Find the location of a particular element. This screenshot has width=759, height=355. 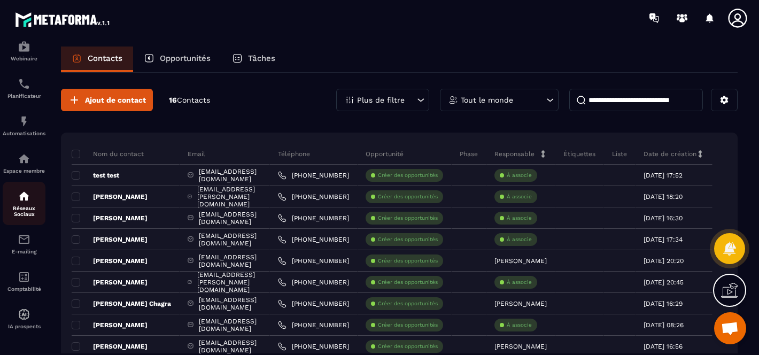

p: Planificateur is located at coordinates (24, 96).